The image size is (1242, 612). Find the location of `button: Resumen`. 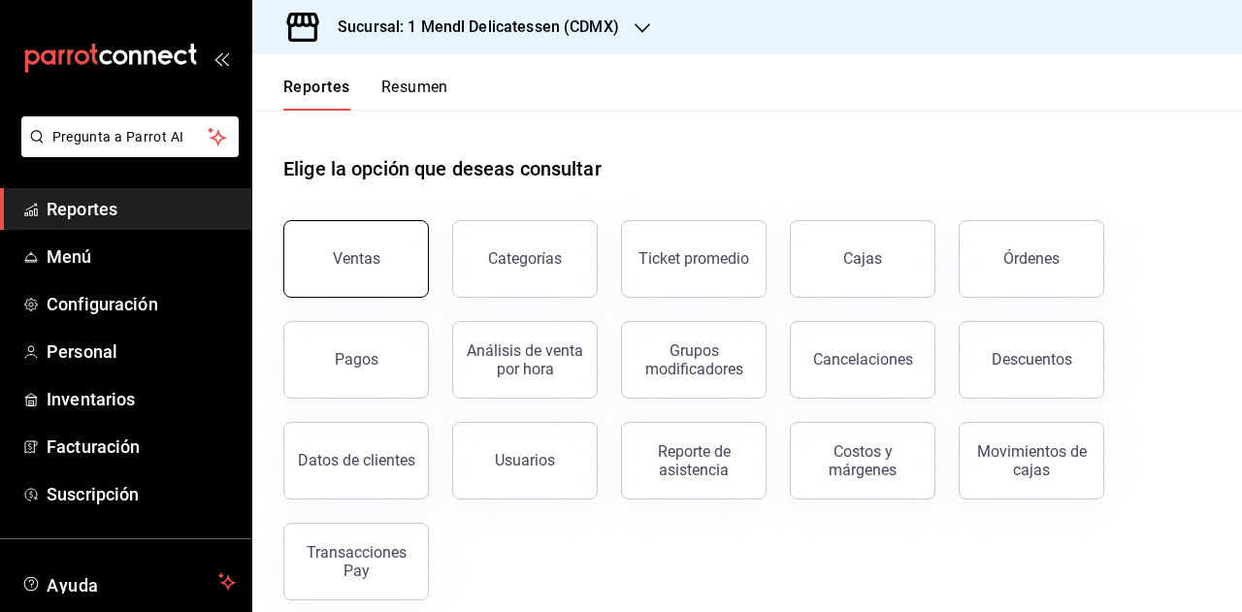

button: Resumen is located at coordinates (414, 94).